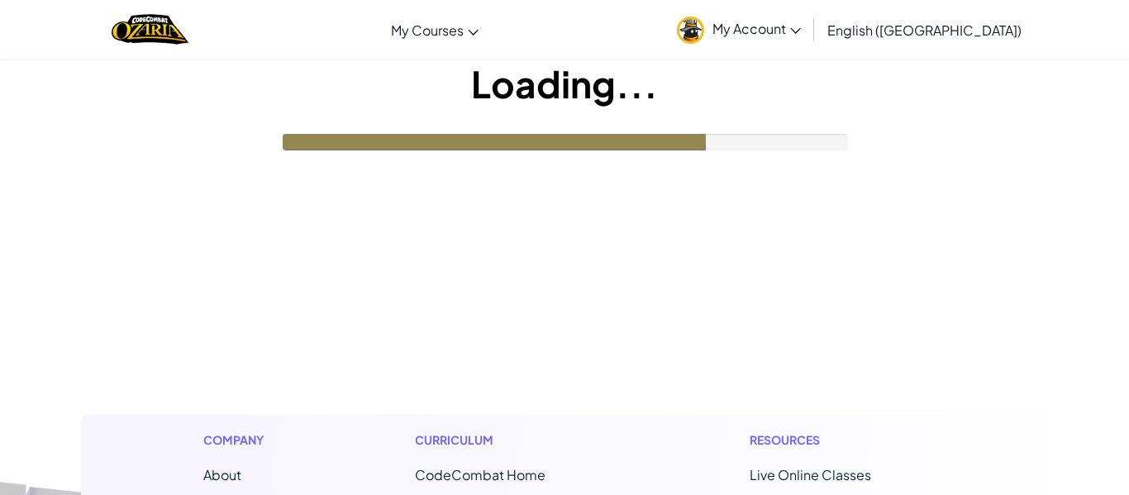  I want to click on img: avatar, so click(690, 30).